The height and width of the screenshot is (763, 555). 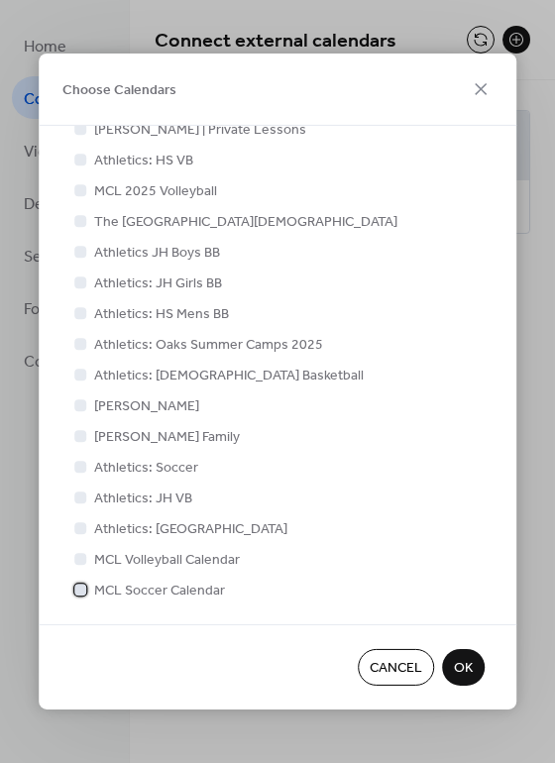 I want to click on span: OK, so click(x=463, y=669).